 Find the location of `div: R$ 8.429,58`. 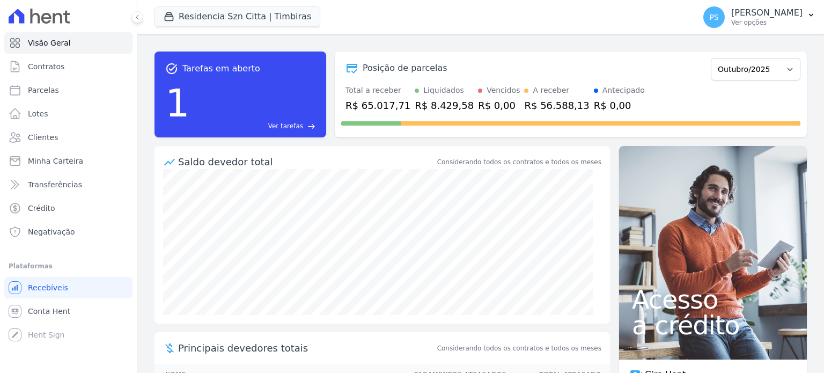

div: R$ 8.429,58 is located at coordinates (444, 105).